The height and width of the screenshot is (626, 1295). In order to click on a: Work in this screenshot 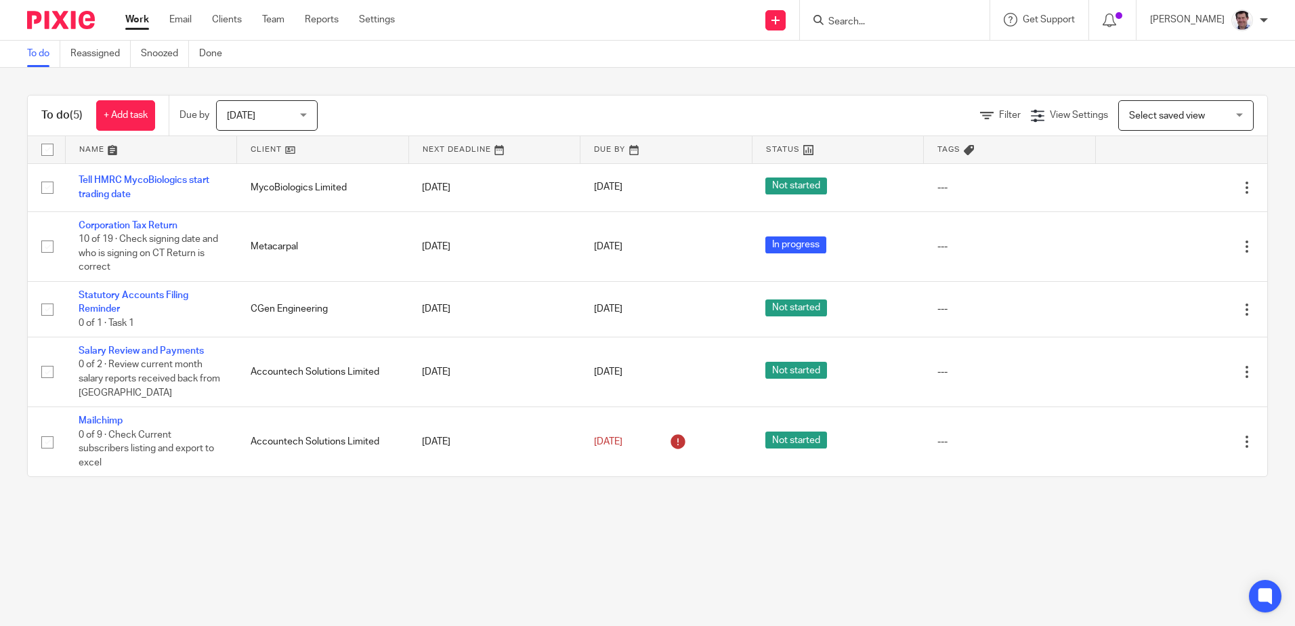, I will do `click(137, 20)`.